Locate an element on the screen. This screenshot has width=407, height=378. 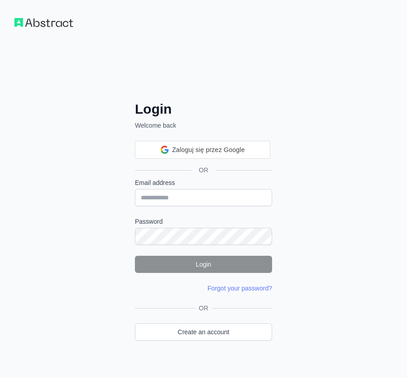
a: Create an account is located at coordinates (204, 332).